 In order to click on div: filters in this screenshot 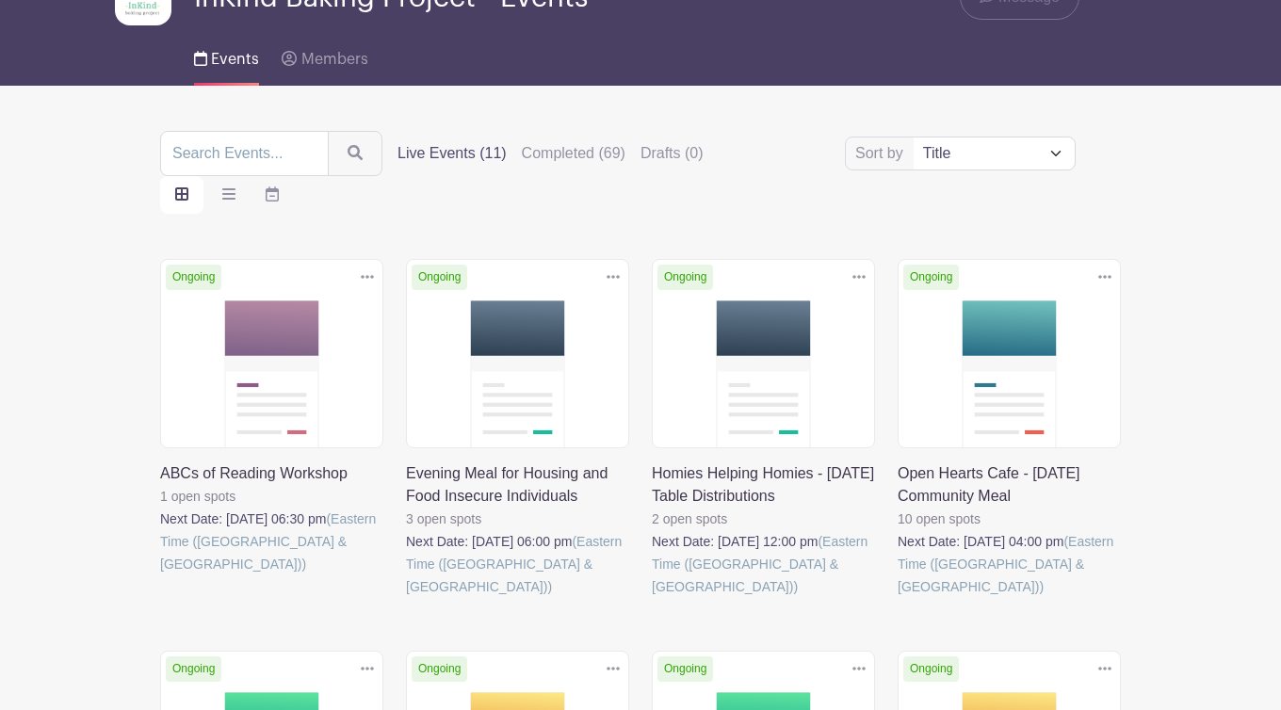, I will do `click(558, 154)`.